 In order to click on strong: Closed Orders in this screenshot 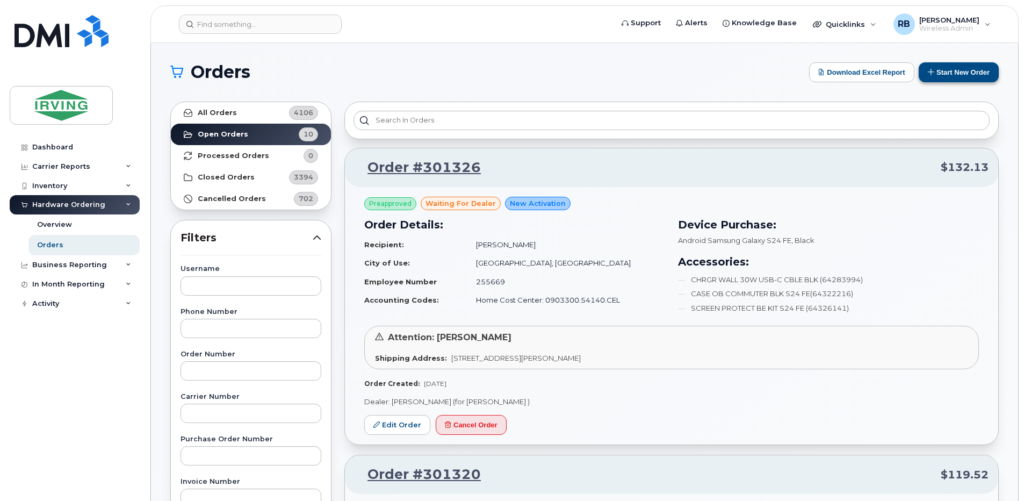, I will do `click(226, 177)`.